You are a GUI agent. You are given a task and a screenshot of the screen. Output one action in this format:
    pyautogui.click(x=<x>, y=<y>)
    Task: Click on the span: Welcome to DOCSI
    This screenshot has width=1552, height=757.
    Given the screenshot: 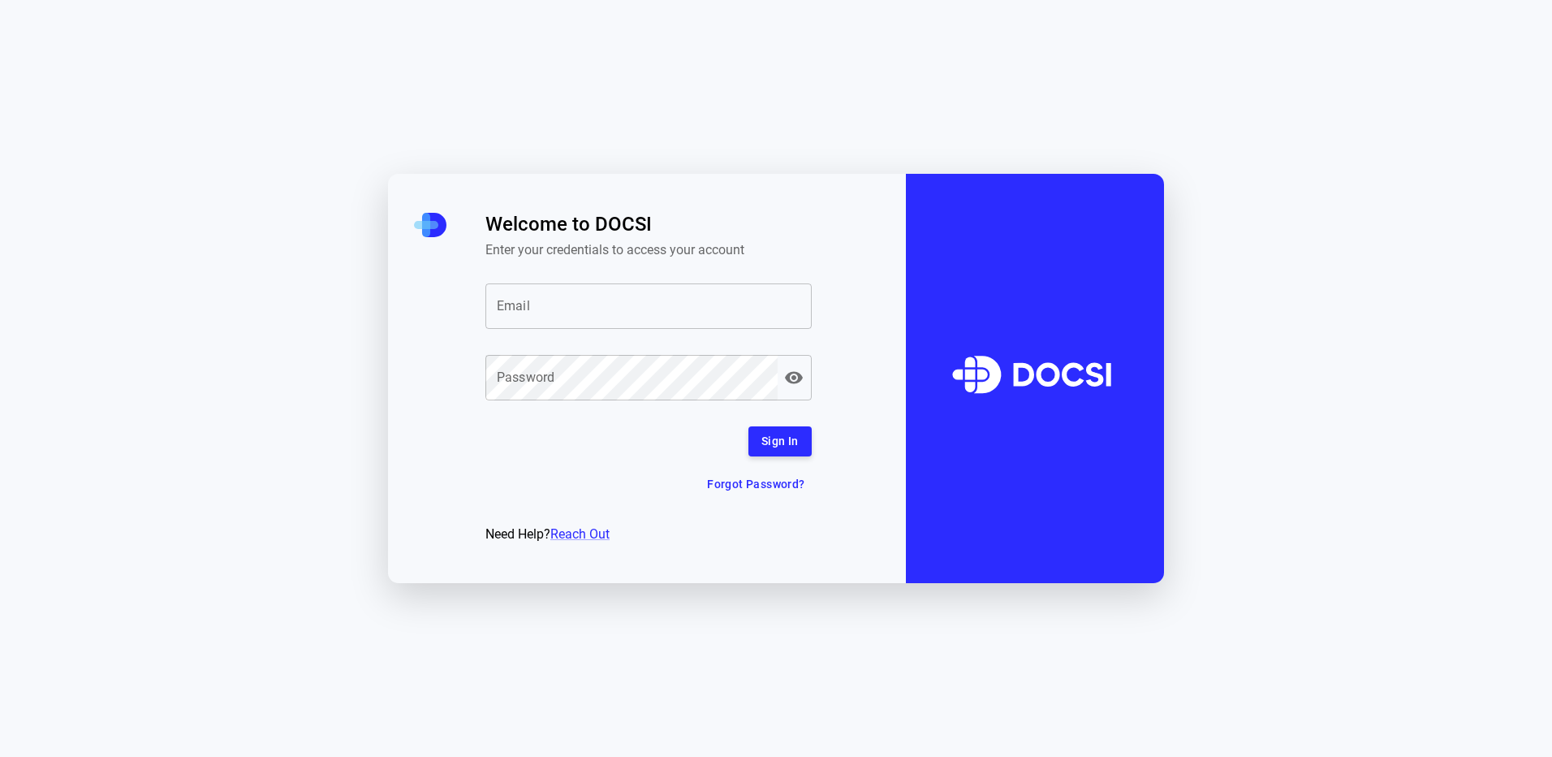 What is the action you would take?
    pyautogui.click(x=649, y=224)
    